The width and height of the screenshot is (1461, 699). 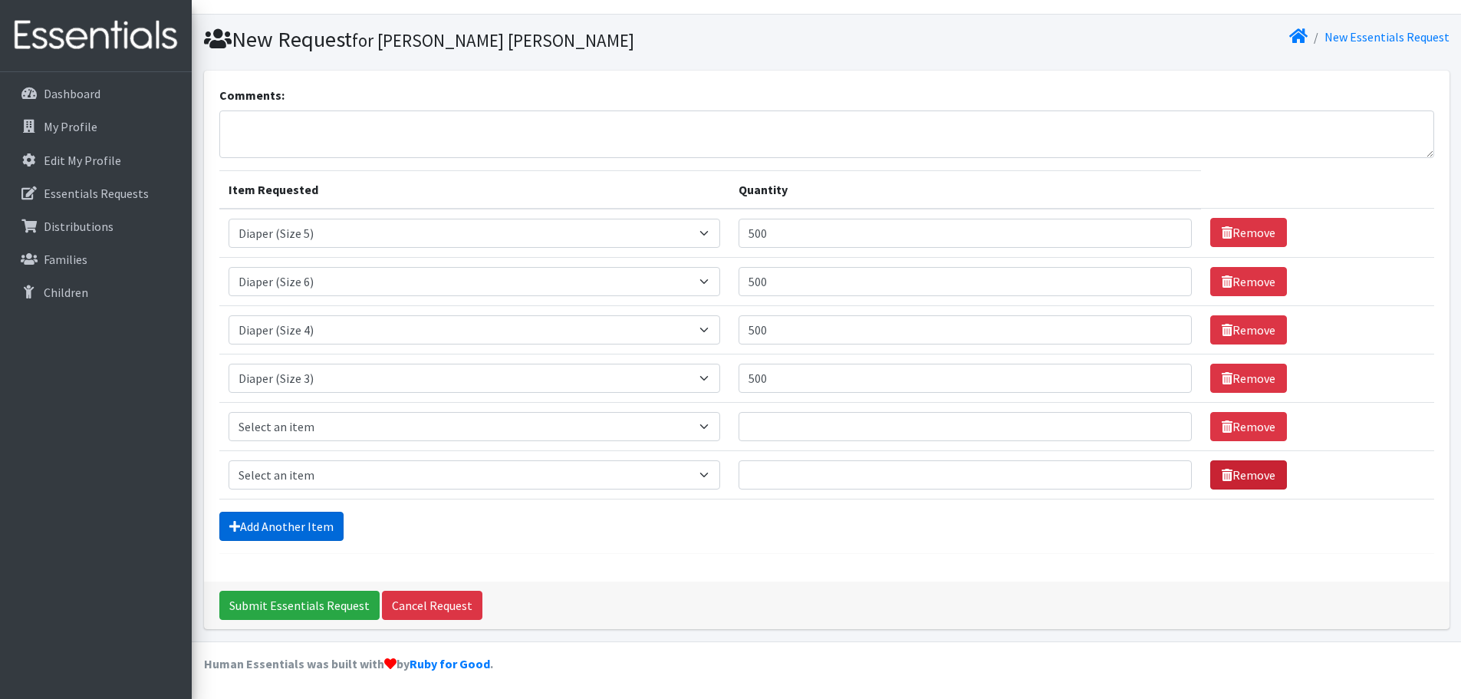 I want to click on a: Children, so click(x=96, y=292).